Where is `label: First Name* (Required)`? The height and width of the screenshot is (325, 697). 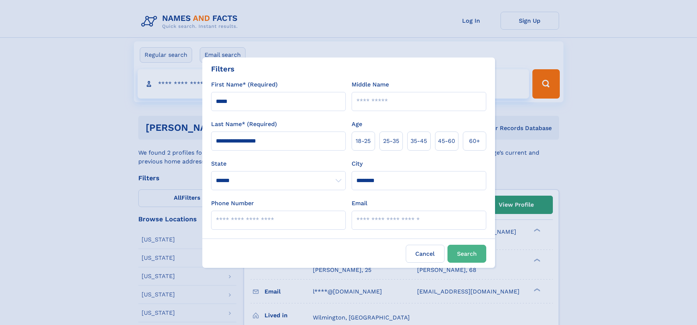
label: First Name* (Required) is located at coordinates (245, 85).